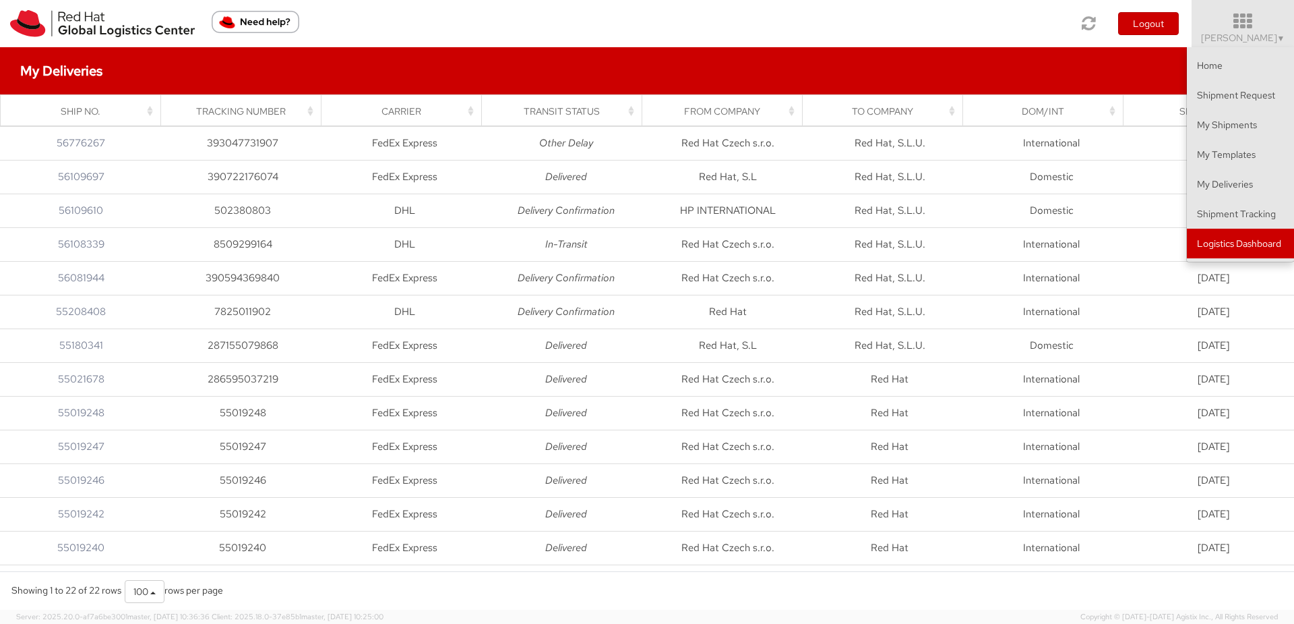 This screenshot has height=624, width=1294. What do you see at coordinates (1241, 243) in the screenshot?
I see `a: Logistics Dashboard` at bounding box center [1241, 243].